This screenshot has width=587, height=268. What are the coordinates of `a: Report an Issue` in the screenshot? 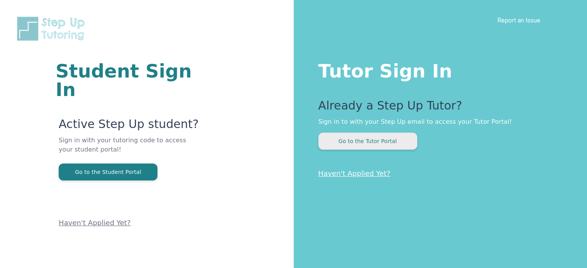 It's located at (519, 20).